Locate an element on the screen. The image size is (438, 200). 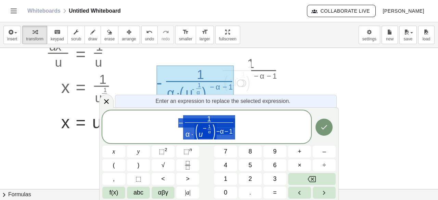
button: insert is located at coordinates (12, 35).